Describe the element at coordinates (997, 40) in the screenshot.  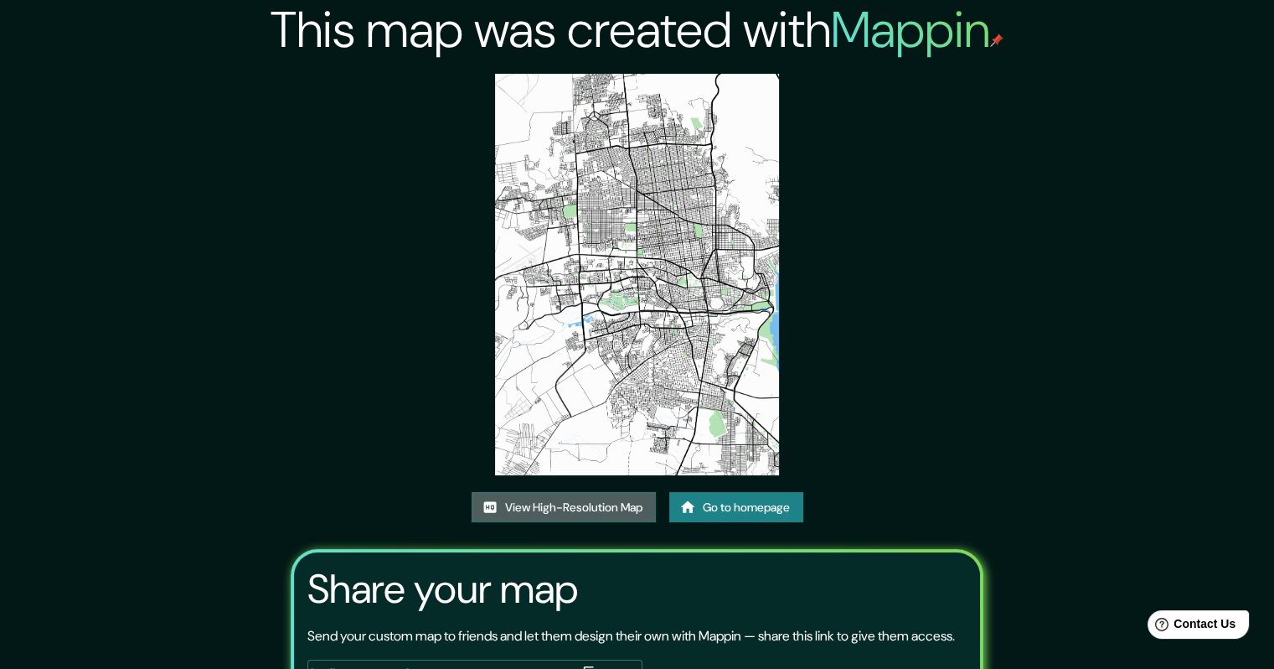
I see `img: mappin-pin` at that location.